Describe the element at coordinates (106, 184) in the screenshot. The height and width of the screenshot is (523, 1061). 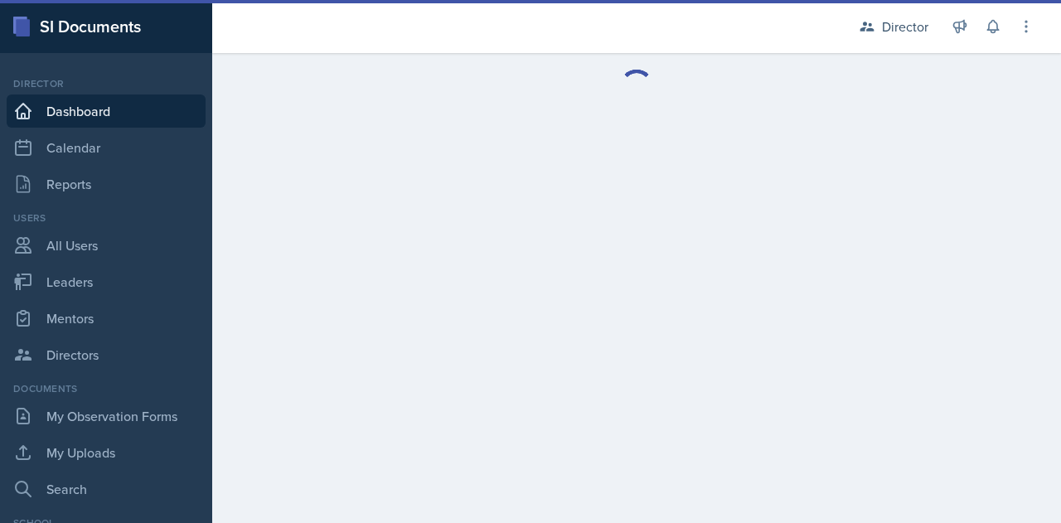
I see `a: Reports` at that location.